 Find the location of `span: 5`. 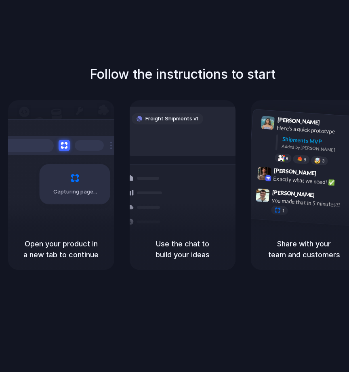

span: 5 is located at coordinates (304, 159).